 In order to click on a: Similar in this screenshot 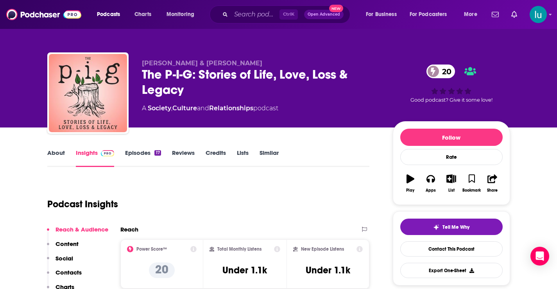, I will do `click(269, 158)`.